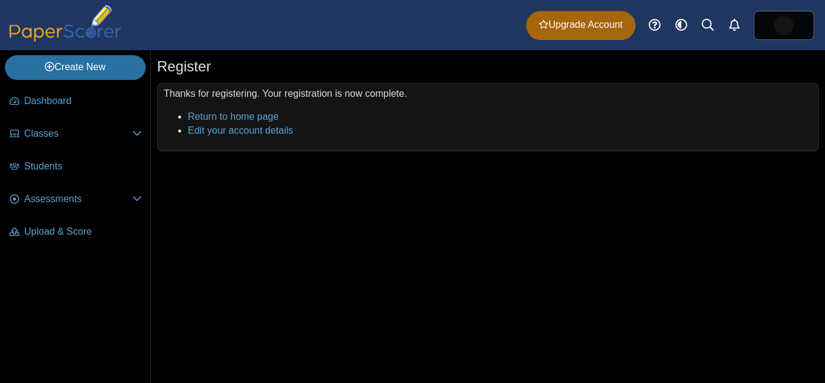  I want to click on span: Assessments, so click(78, 199).